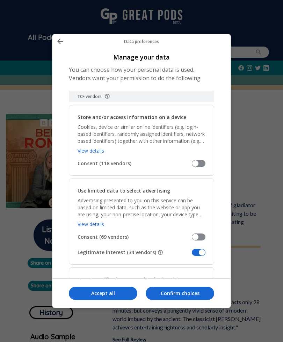 This screenshot has height=342, width=283. What do you see at coordinates (135, 163) in the screenshot?
I see `span: Consent (118 vendors)` at bounding box center [135, 163].